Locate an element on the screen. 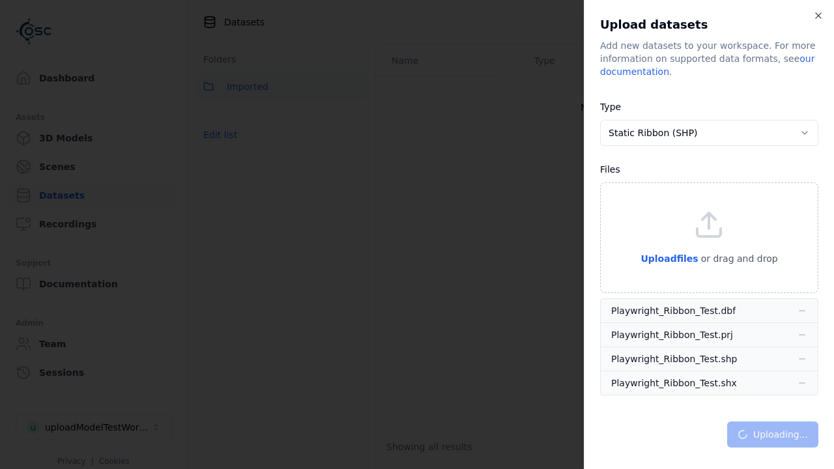 The image size is (834, 469). div: Playwright_Ribbon_Test.shx is located at coordinates (674, 383).